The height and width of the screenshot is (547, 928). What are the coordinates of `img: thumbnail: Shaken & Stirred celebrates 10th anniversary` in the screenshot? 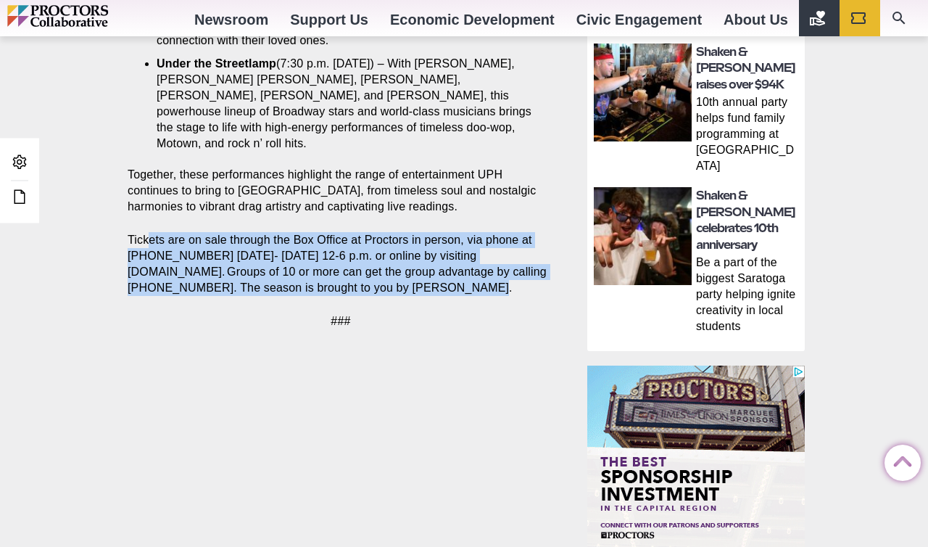 It's located at (642, 236).